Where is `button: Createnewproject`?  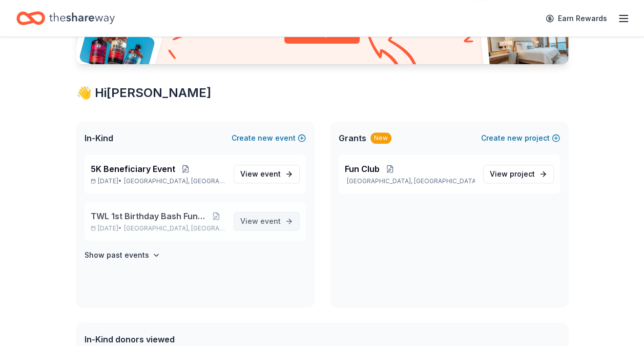 button: Createnewproject is located at coordinates (521, 138).